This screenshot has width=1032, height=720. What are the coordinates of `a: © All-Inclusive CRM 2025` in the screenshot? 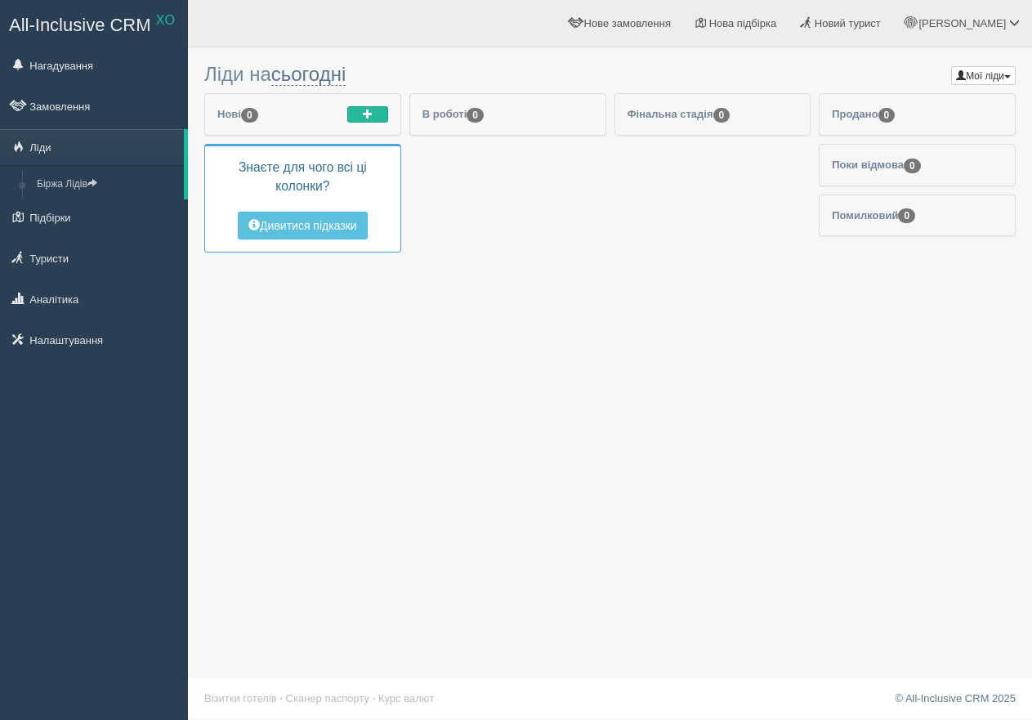 It's located at (955, 698).